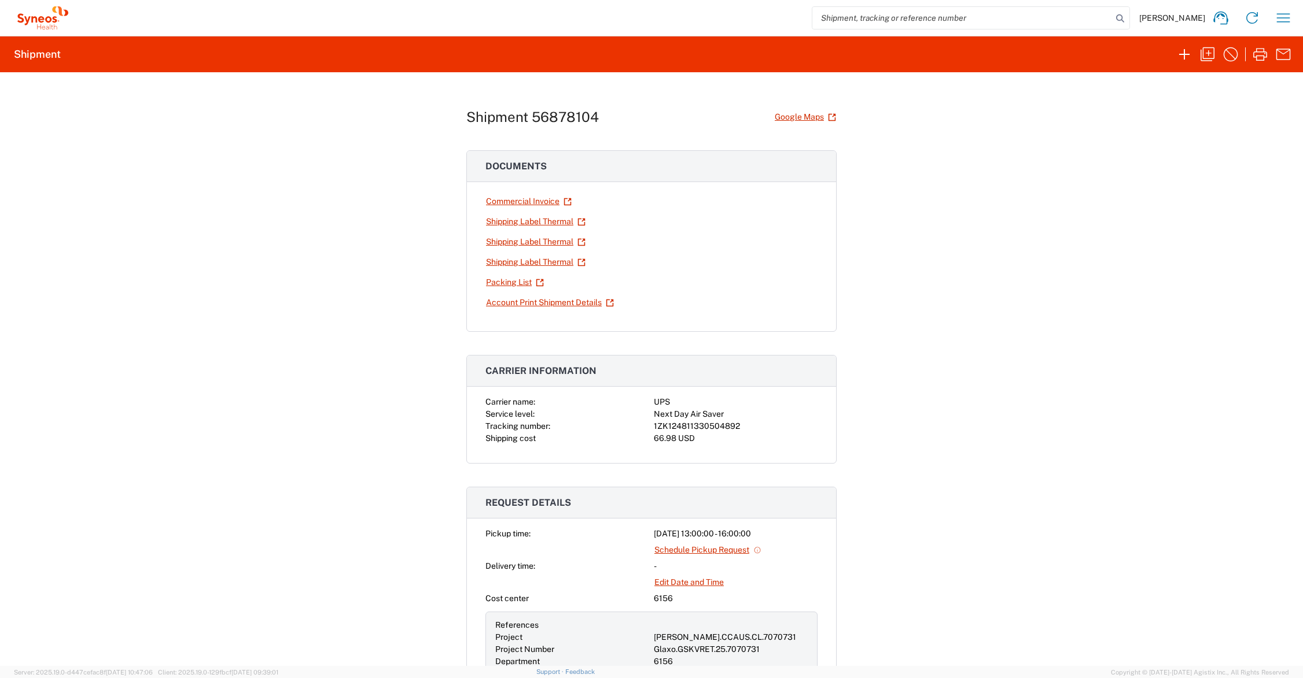 The width and height of the screenshot is (1303, 678). Describe the element at coordinates (735, 414) in the screenshot. I see `div: Next Day Air Saver` at that location.